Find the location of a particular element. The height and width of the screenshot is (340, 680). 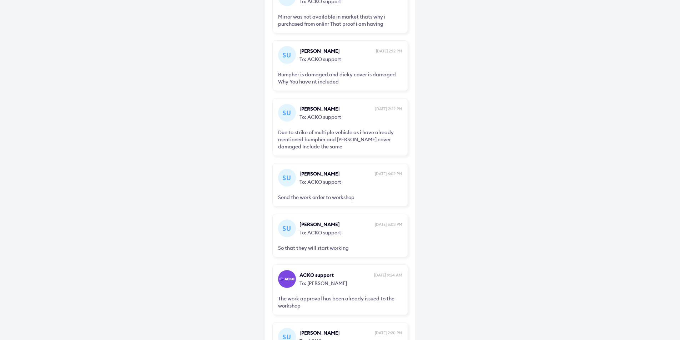

div: Mirror was not available in market thats why i purchased from onlinr That proof i am having is located at coordinates (340, 20).